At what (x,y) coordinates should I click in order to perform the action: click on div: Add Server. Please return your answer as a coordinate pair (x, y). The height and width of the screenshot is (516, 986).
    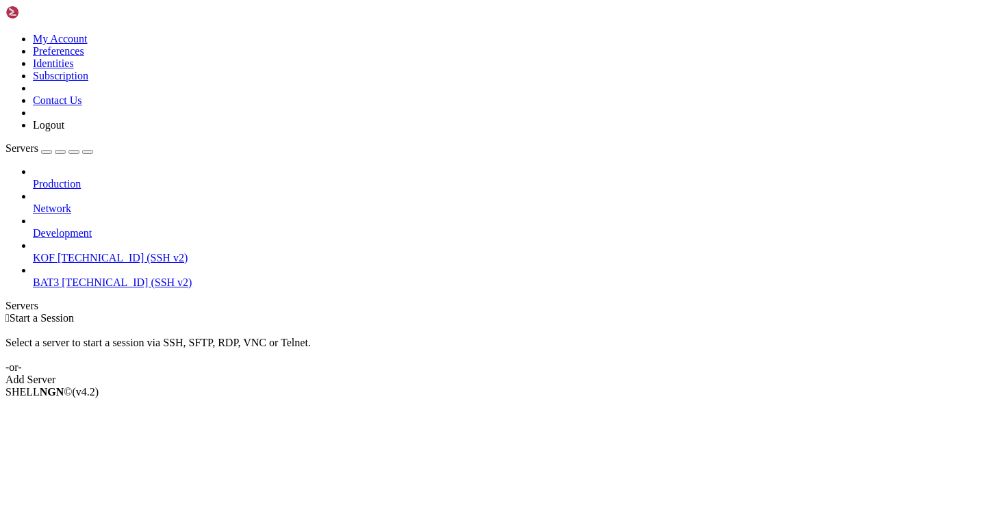
    Looking at the image, I should click on (493, 380).